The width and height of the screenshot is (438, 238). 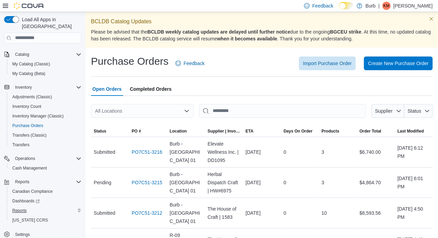 What do you see at coordinates (376, 152) in the screenshot?
I see `div: $6,740.00` at bounding box center [376, 152].